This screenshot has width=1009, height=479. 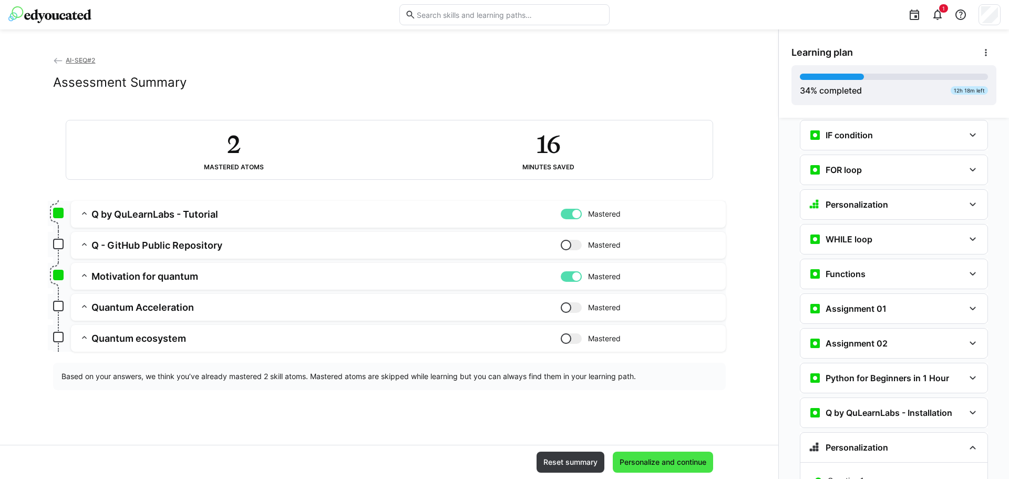 I want to click on h3: Motivation for quantum, so click(x=326, y=276).